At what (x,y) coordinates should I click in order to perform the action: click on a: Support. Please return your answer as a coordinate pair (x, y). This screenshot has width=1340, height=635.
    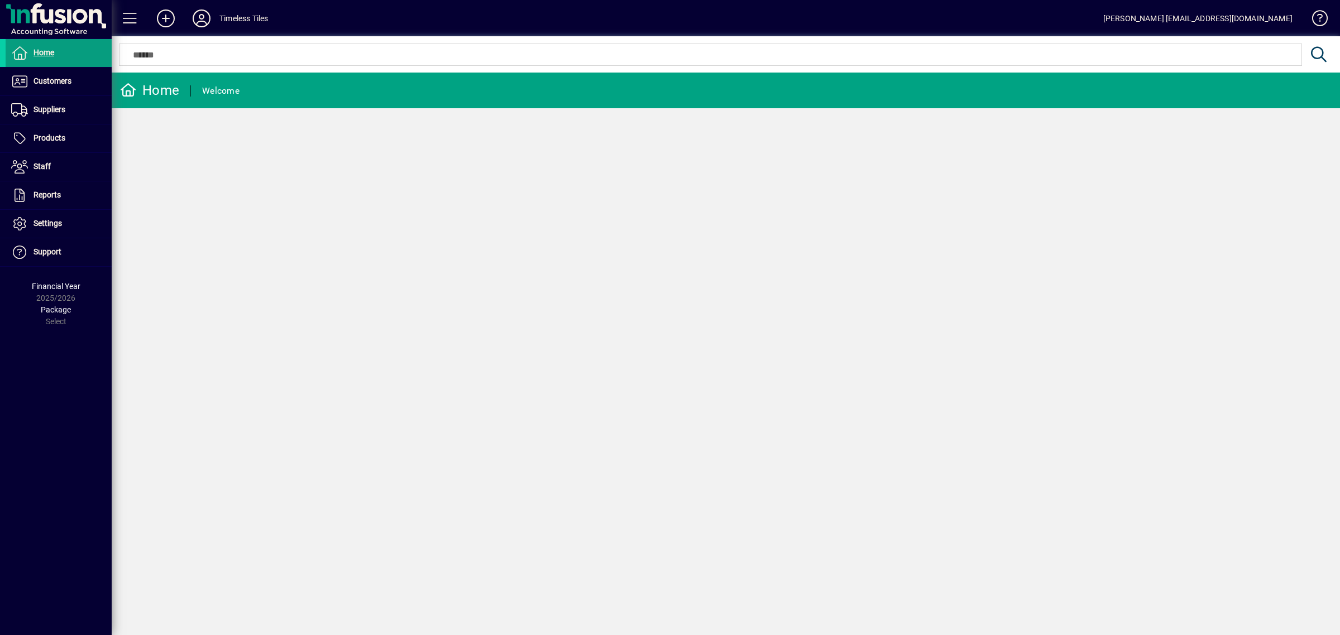
    Looking at the image, I should click on (59, 252).